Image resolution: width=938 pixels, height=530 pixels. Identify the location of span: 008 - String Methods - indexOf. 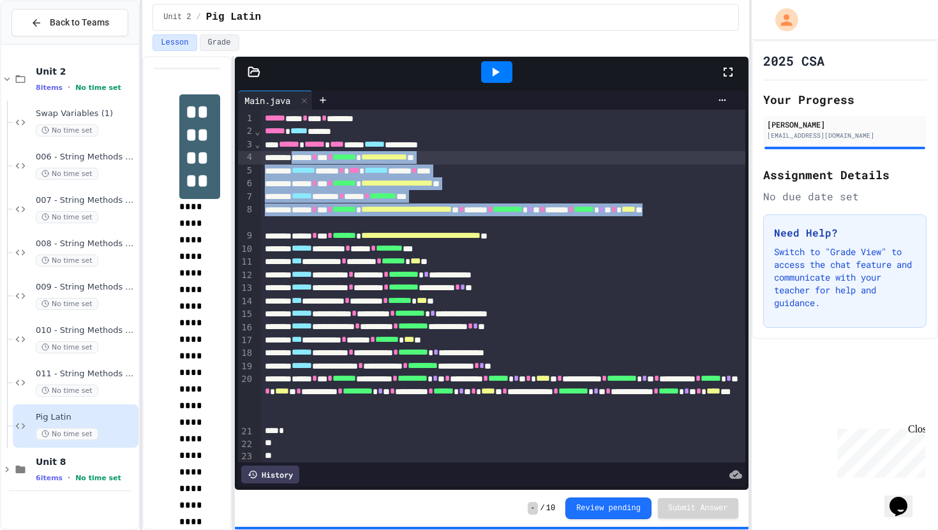
(86, 244).